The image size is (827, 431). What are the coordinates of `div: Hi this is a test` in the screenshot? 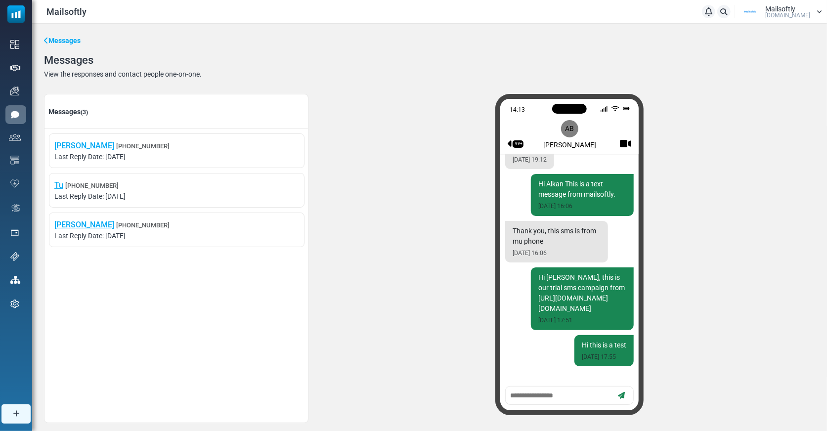 It's located at (604, 351).